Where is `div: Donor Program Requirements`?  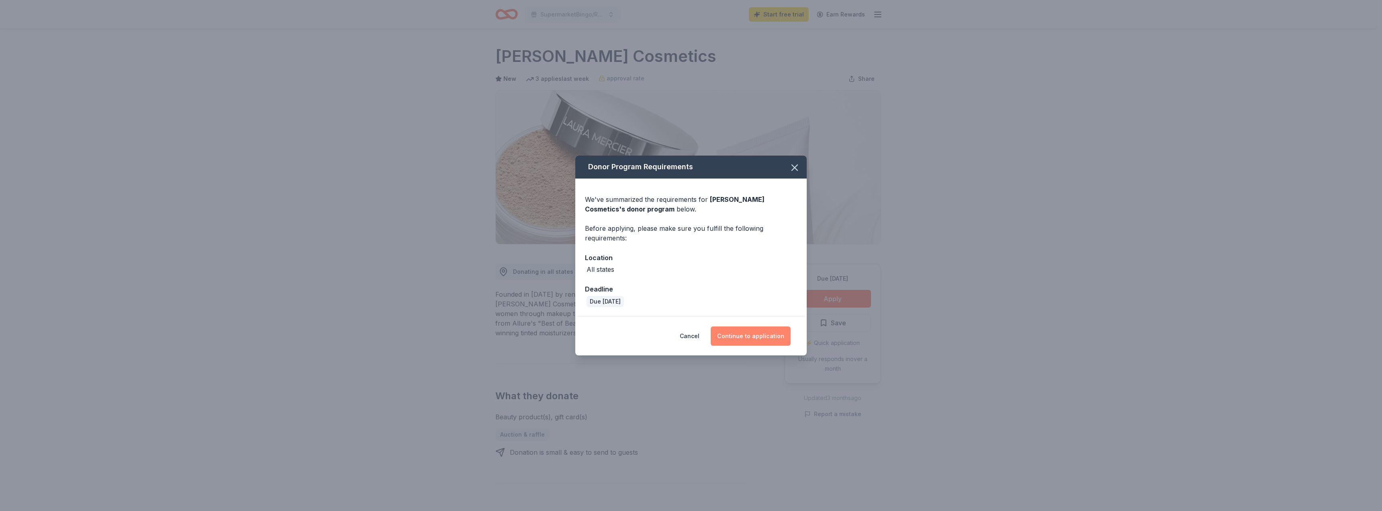 div: Donor Program Requirements is located at coordinates (691, 167).